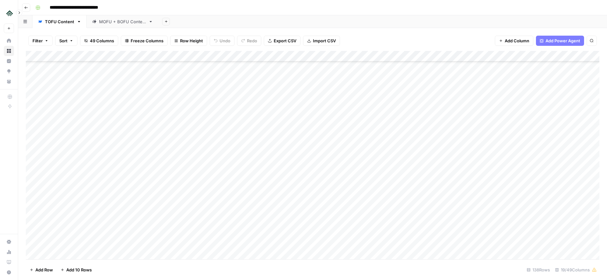 Image resolution: width=607 pixels, height=280 pixels. What do you see at coordinates (225, 41) in the screenshot?
I see `span: Undo` at bounding box center [225, 41].